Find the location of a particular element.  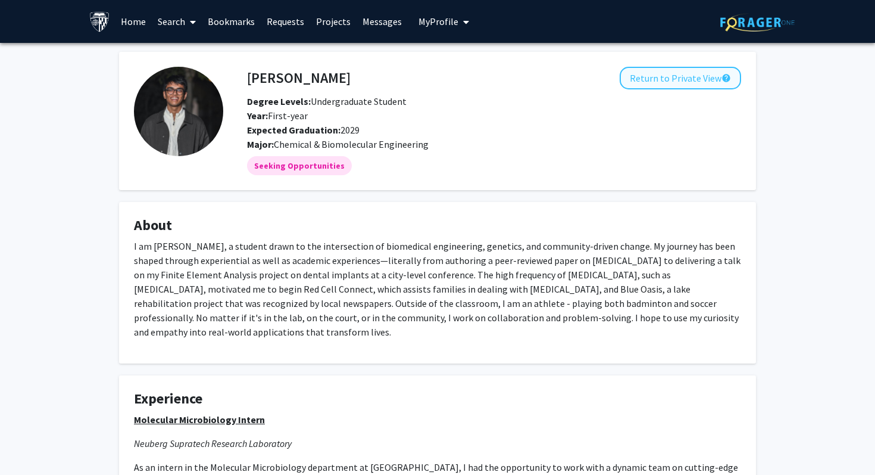

span: First-year is located at coordinates (277, 116).